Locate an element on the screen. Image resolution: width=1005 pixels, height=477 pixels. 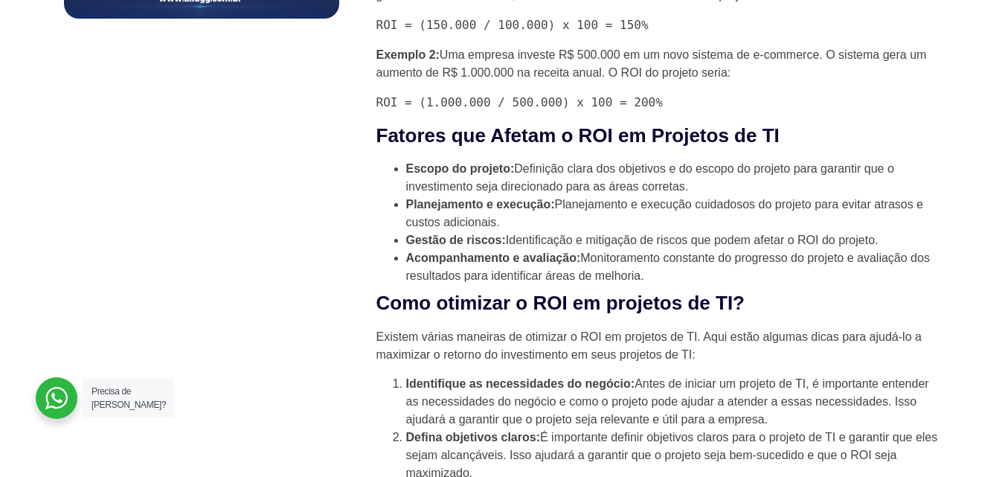
strong: Planejamento e execução: is located at coordinates (481, 204).